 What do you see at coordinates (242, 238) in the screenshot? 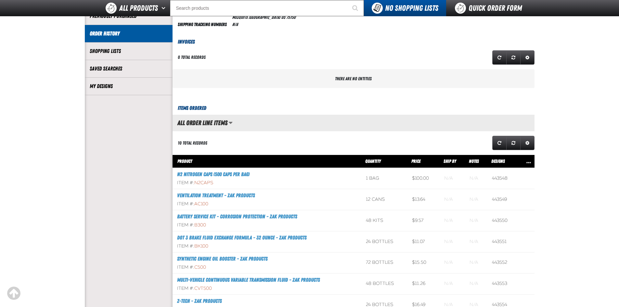
I see `a: DOT 3 Brake Fluid Exchange Formula - 32 Ounce - ZAK Products` at bounding box center [242, 238].